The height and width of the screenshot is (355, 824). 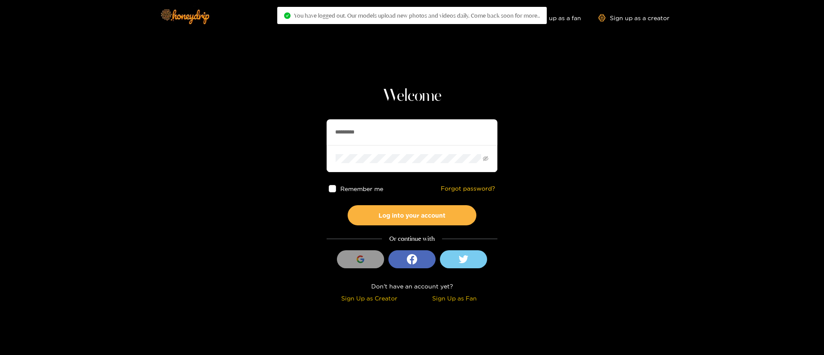 I want to click on span: eye-invisible, so click(x=485, y=158).